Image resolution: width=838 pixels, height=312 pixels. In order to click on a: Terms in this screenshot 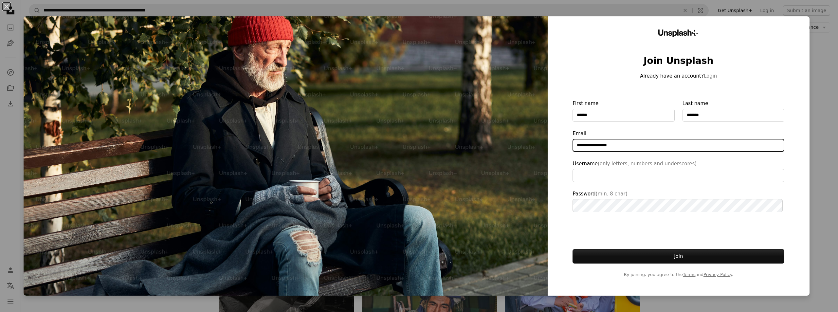, I will do `click(689, 274)`.